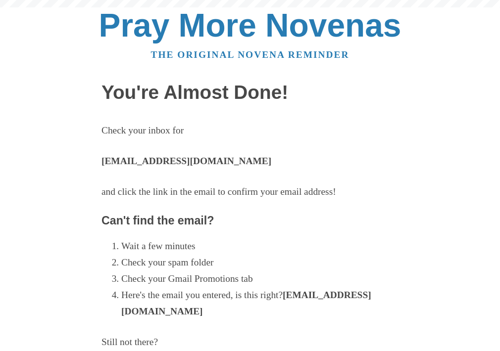  What do you see at coordinates (260, 263) in the screenshot?
I see `li: Check your spam folder` at bounding box center [260, 263].